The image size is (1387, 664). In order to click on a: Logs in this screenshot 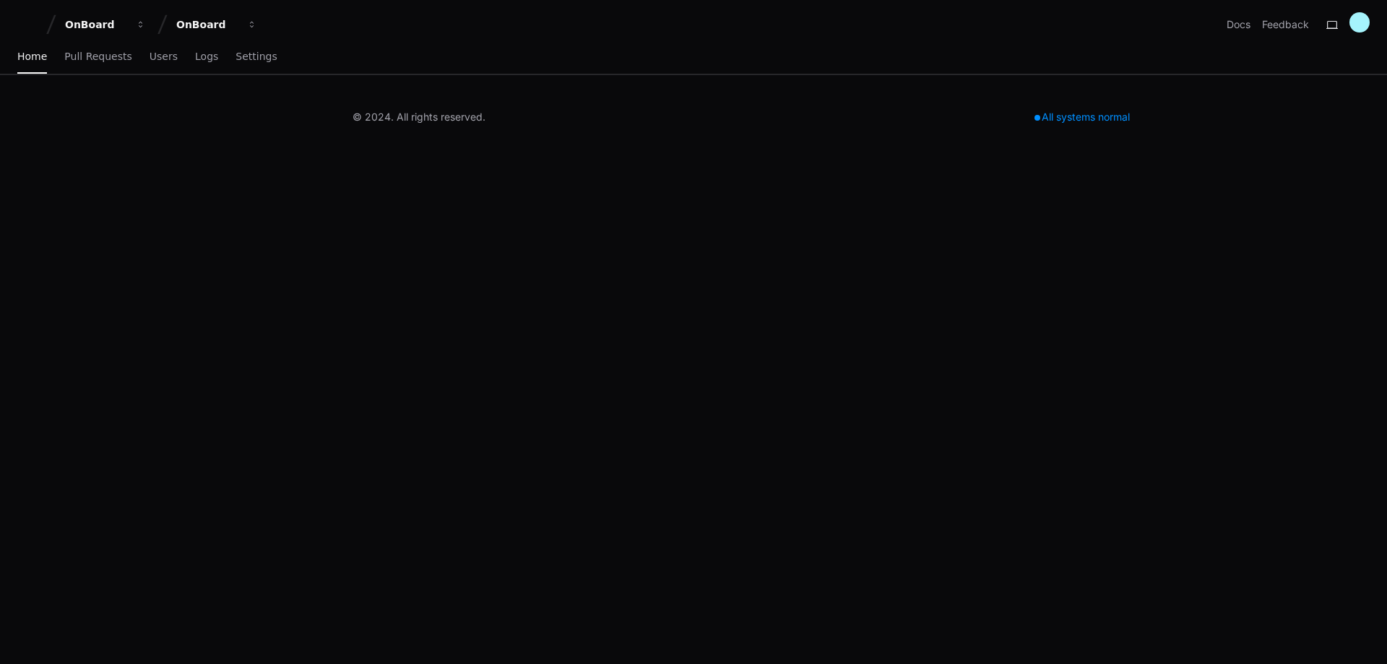, I will do `click(207, 57)`.